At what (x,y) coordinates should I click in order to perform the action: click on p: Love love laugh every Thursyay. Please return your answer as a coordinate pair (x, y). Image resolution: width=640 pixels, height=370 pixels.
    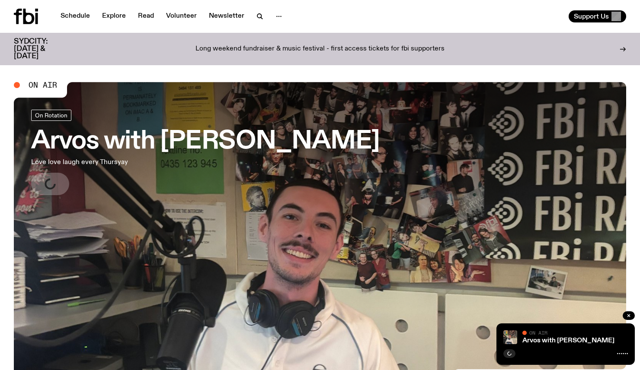
    Looking at the image, I should click on (142, 162).